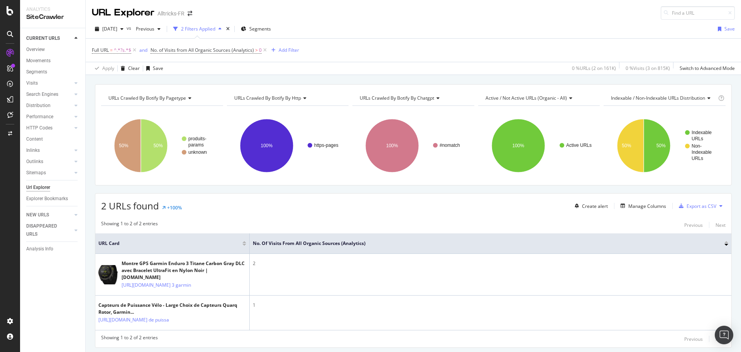 The width and height of the screenshot is (741, 352). I want to click on div: times, so click(228, 29).